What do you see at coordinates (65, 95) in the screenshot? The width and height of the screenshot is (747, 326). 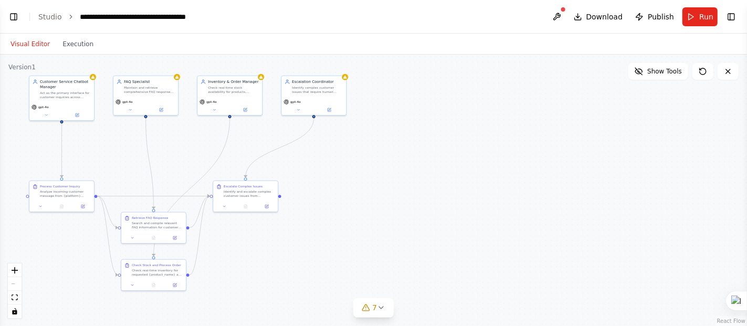 I see `div: Act as the primary interface for customer inquiries across {platform} (Facebook, Instagram, Whats...` at bounding box center [65, 95].